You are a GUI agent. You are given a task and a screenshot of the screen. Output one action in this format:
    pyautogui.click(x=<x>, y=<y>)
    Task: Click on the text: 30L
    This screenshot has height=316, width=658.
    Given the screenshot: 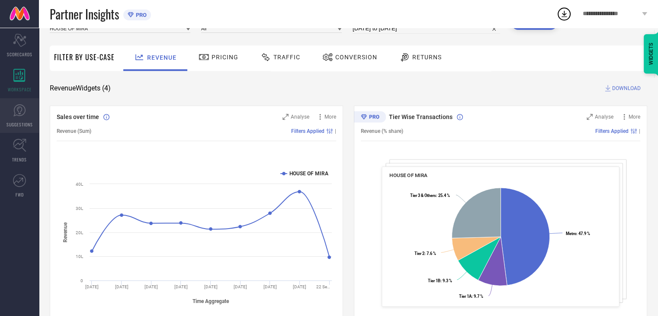 What is the action you would take?
    pyautogui.click(x=80, y=208)
    